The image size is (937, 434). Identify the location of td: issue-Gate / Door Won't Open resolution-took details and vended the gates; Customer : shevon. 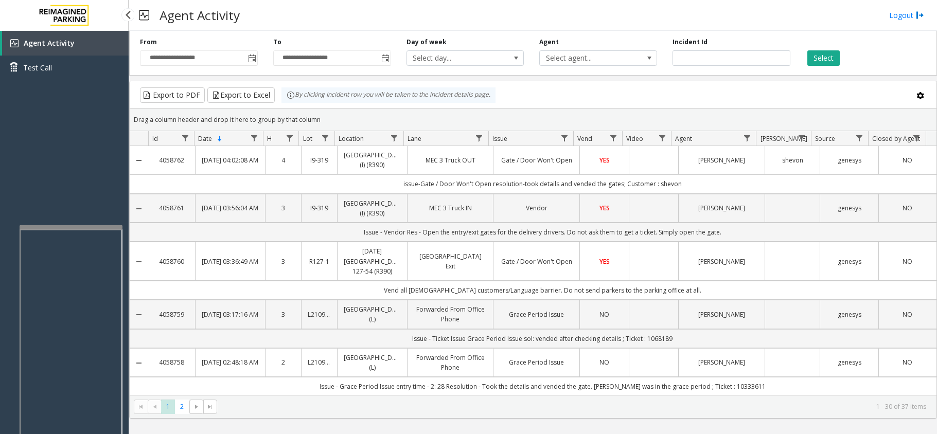
(543, 184).